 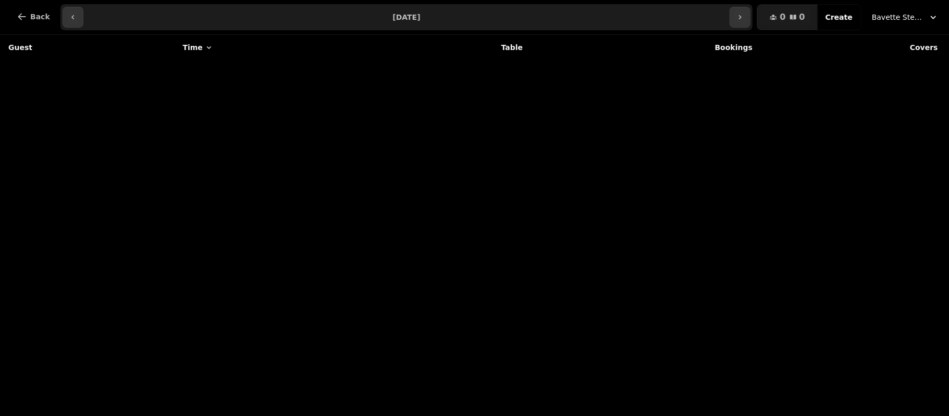 What do you see at coordinates (839, 17) in the screenshot?
I see `span: Create` at bounding box center [839, 17].